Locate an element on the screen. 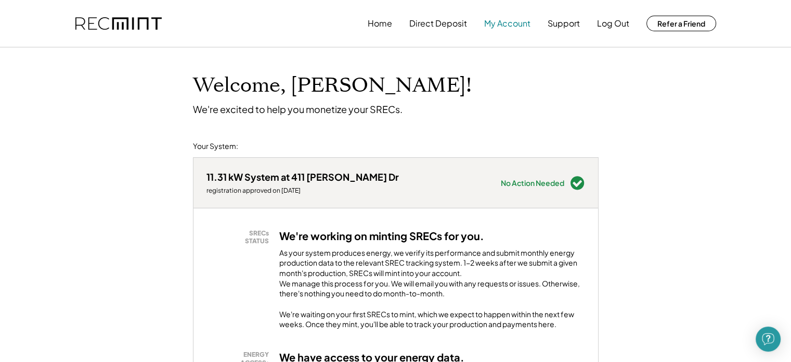 The image size is (791, 362). button: Log Out is located at coordinates (613, 23).